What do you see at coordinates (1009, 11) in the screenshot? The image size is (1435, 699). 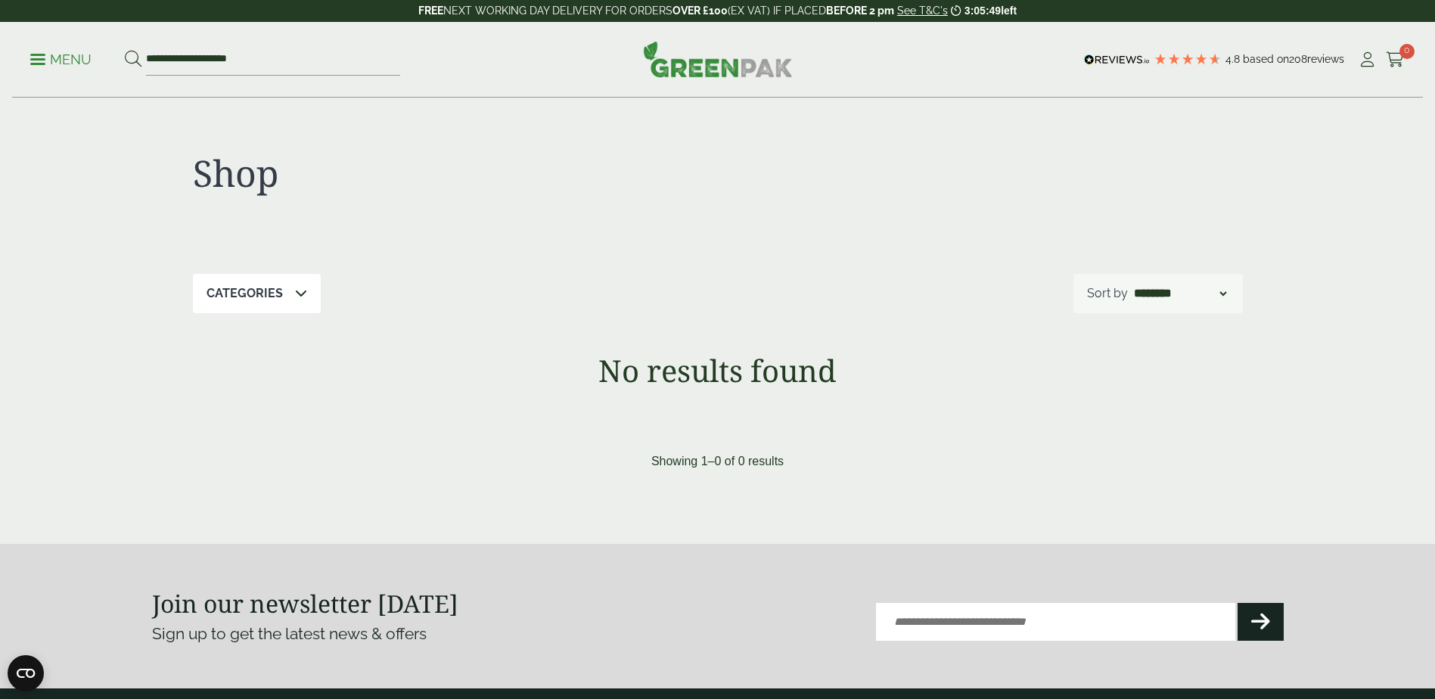 I see `span: left` at bounding box center [1009, 11].